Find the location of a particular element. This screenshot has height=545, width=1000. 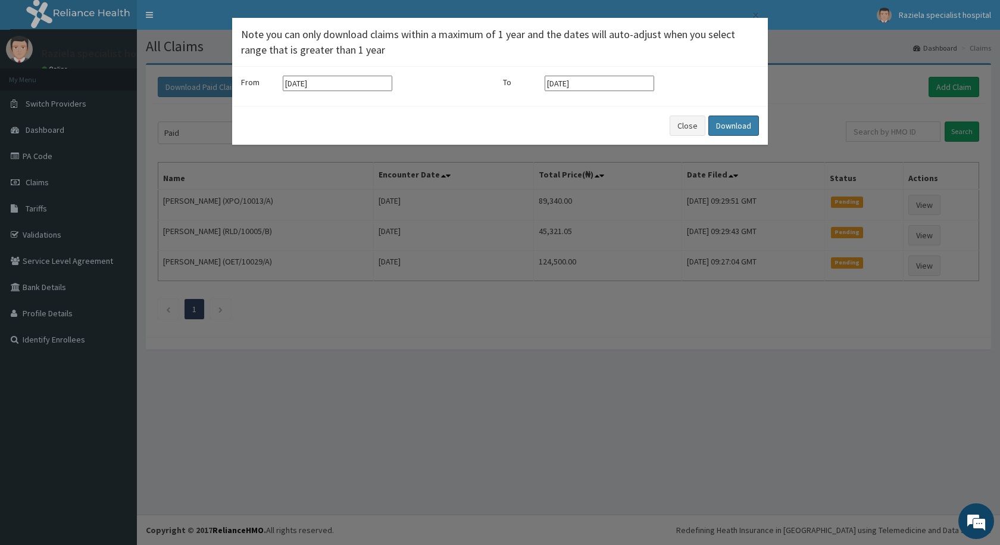

div: Chat with us now is located at coordinates (131, 74).